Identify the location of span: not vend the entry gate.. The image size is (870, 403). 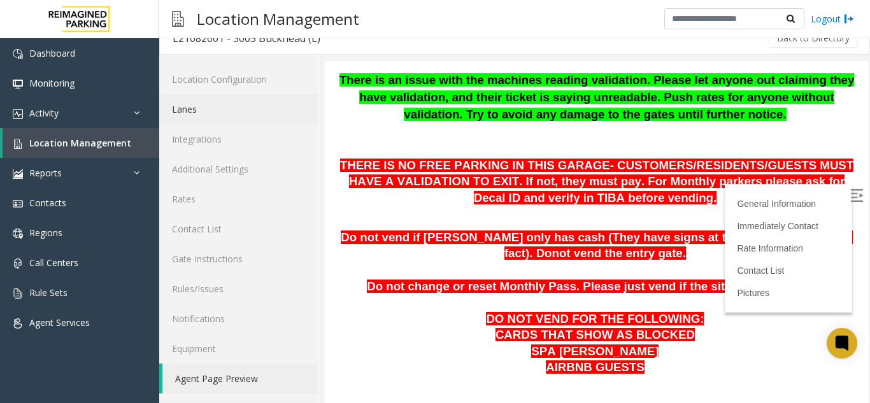
(294, 192).